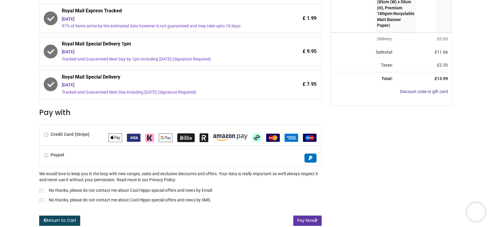 The width and height of the screenshot is (491, 227). What do you see at coordinates (164, 78) in the screenshot?
I see `span: Royal Mail Special Delivery` at bounding box center [164, 78].